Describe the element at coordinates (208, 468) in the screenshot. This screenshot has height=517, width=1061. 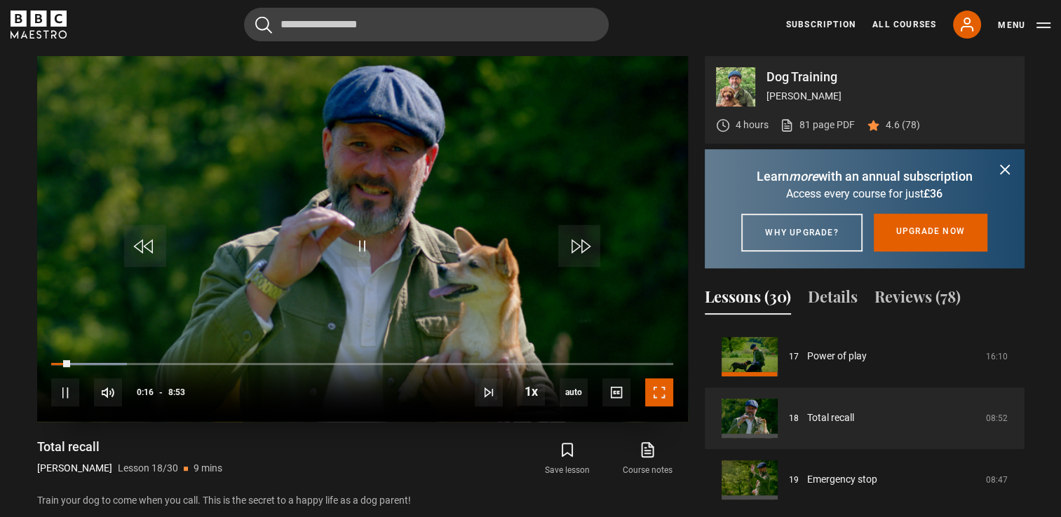
I see `p: 9 mins` at that location.